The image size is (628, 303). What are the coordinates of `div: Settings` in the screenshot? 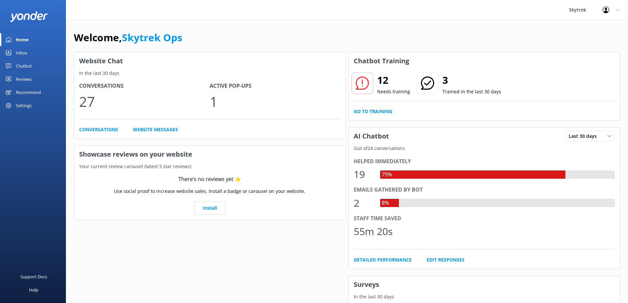 It's located at (24, 105).